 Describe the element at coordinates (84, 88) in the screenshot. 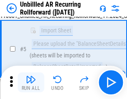

I see `div: Skip` at that location.